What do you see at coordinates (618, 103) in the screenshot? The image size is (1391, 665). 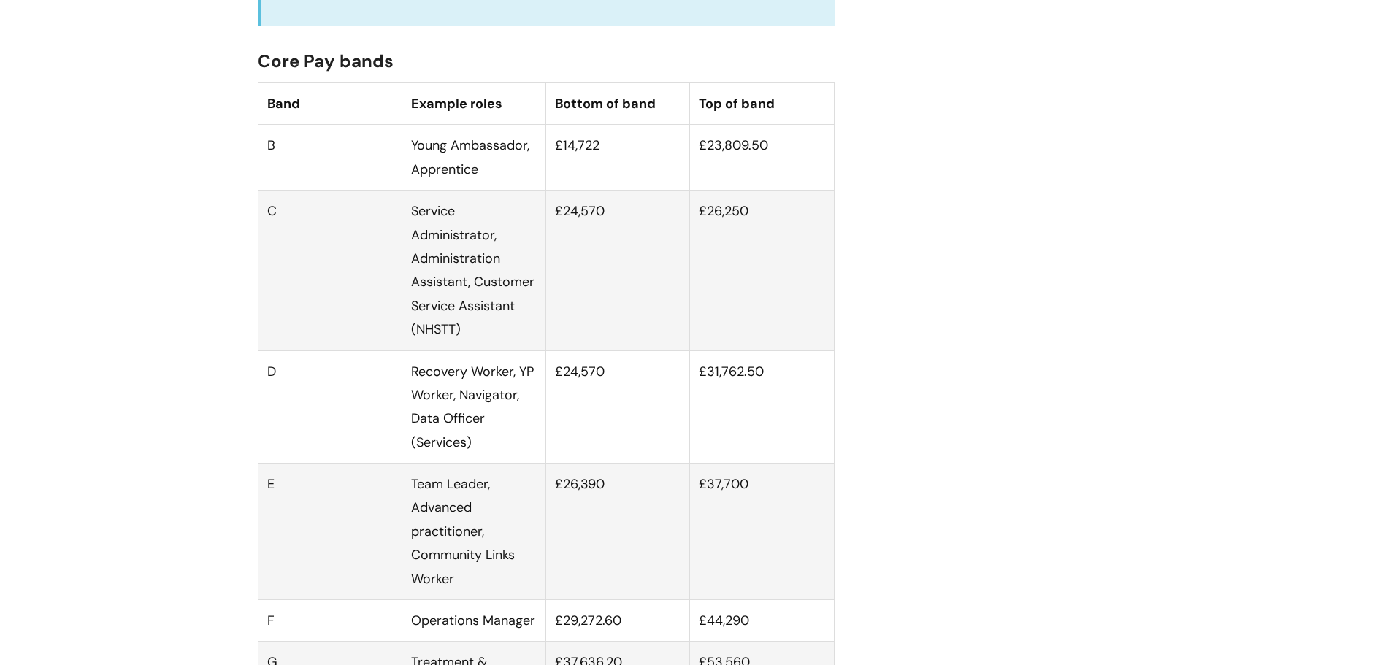 I see `th: Bottom of band` at bounding box center [618, 103].